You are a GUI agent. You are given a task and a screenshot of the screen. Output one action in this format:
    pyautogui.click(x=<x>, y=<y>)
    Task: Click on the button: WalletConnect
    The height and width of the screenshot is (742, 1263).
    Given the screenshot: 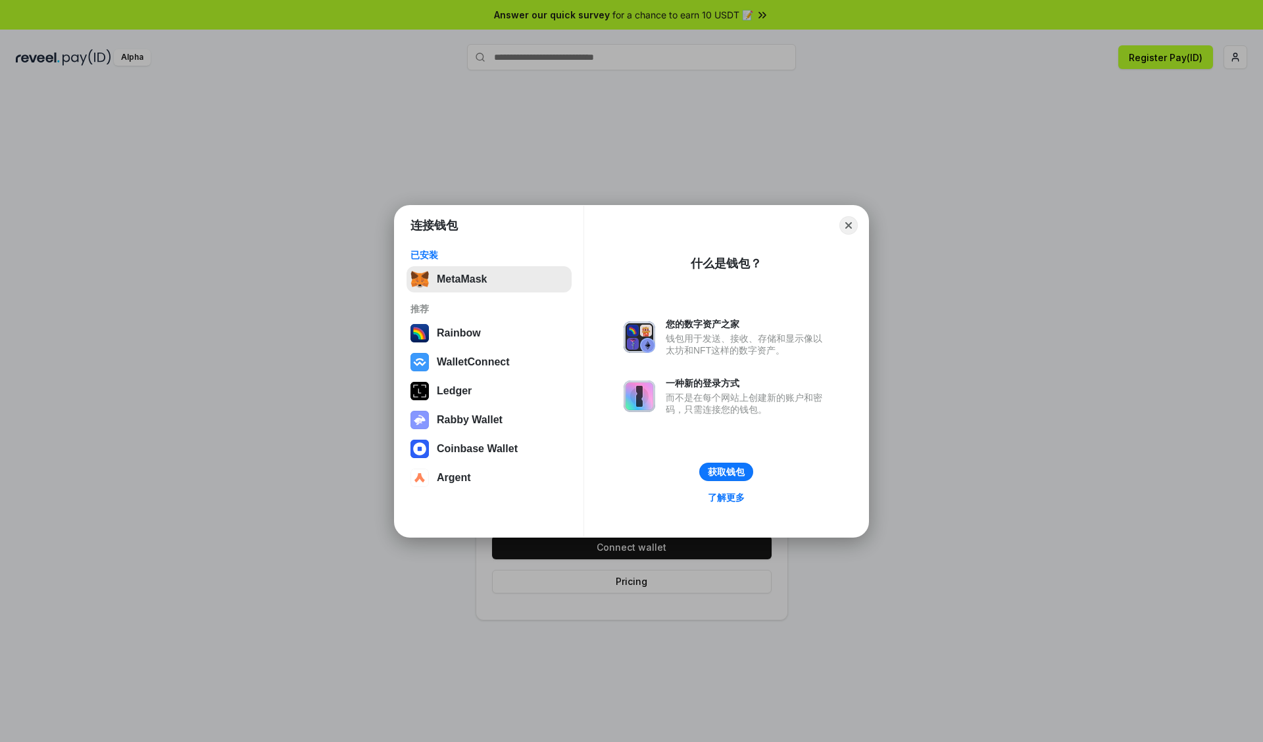 What is the action you would take?
    pyautogui.click(x=489, y=362)
    